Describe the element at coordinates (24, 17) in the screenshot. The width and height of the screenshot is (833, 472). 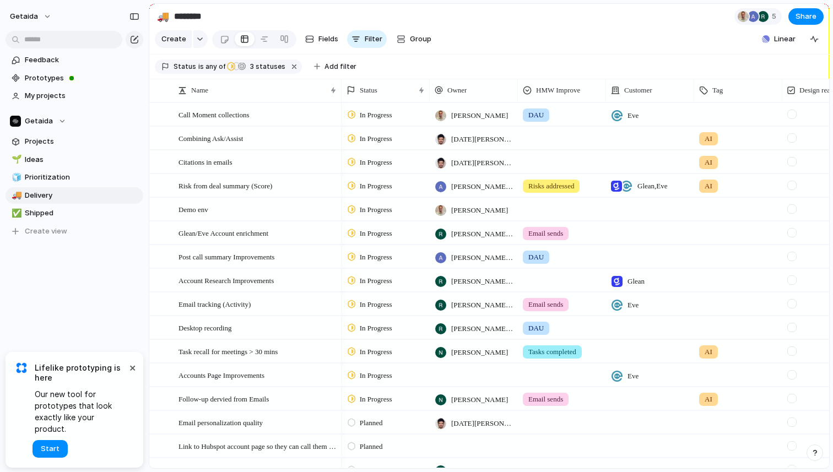
I see `span: getaida` at that location.